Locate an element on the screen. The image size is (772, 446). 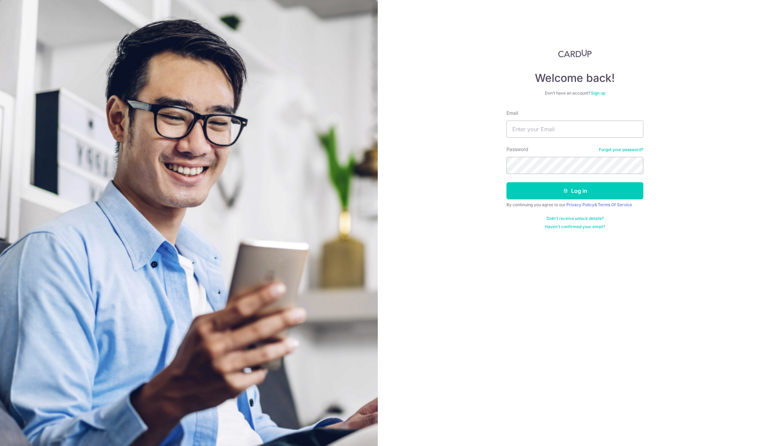
input: Enter your Email is located at coordinates (575, 129).